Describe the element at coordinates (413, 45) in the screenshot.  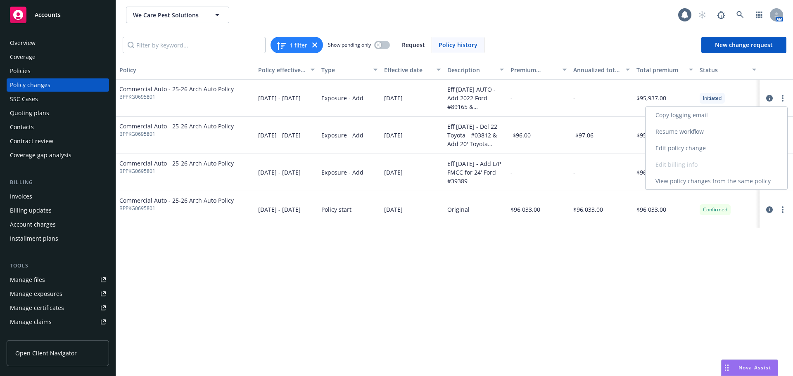
I see `span: Request` at that location.